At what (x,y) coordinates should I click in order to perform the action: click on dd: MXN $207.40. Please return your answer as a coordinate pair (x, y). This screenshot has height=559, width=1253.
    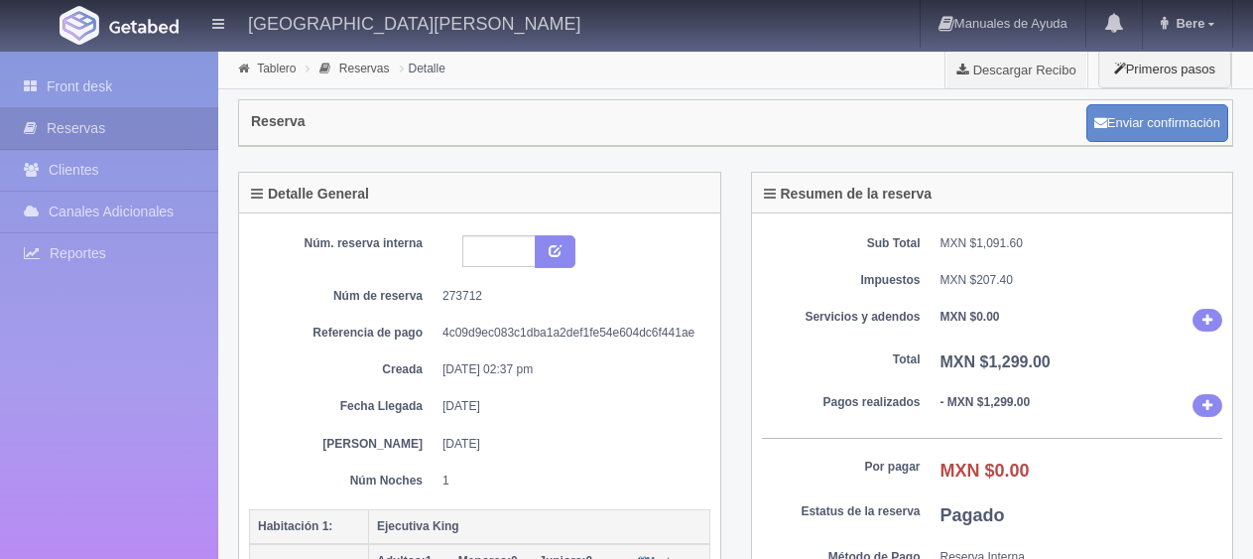
    Looking at the image, I should click on (1081, 280).